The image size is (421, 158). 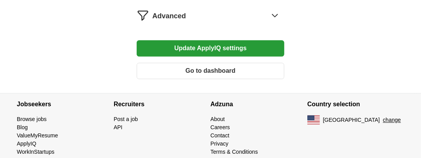 I want to click on img: filter, so click(x=143, y=15).